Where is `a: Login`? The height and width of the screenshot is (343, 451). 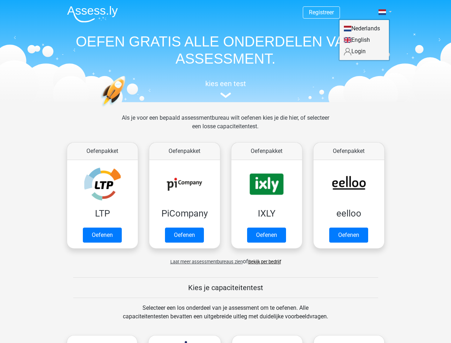
a: Login is located at coordinates (364, 51).